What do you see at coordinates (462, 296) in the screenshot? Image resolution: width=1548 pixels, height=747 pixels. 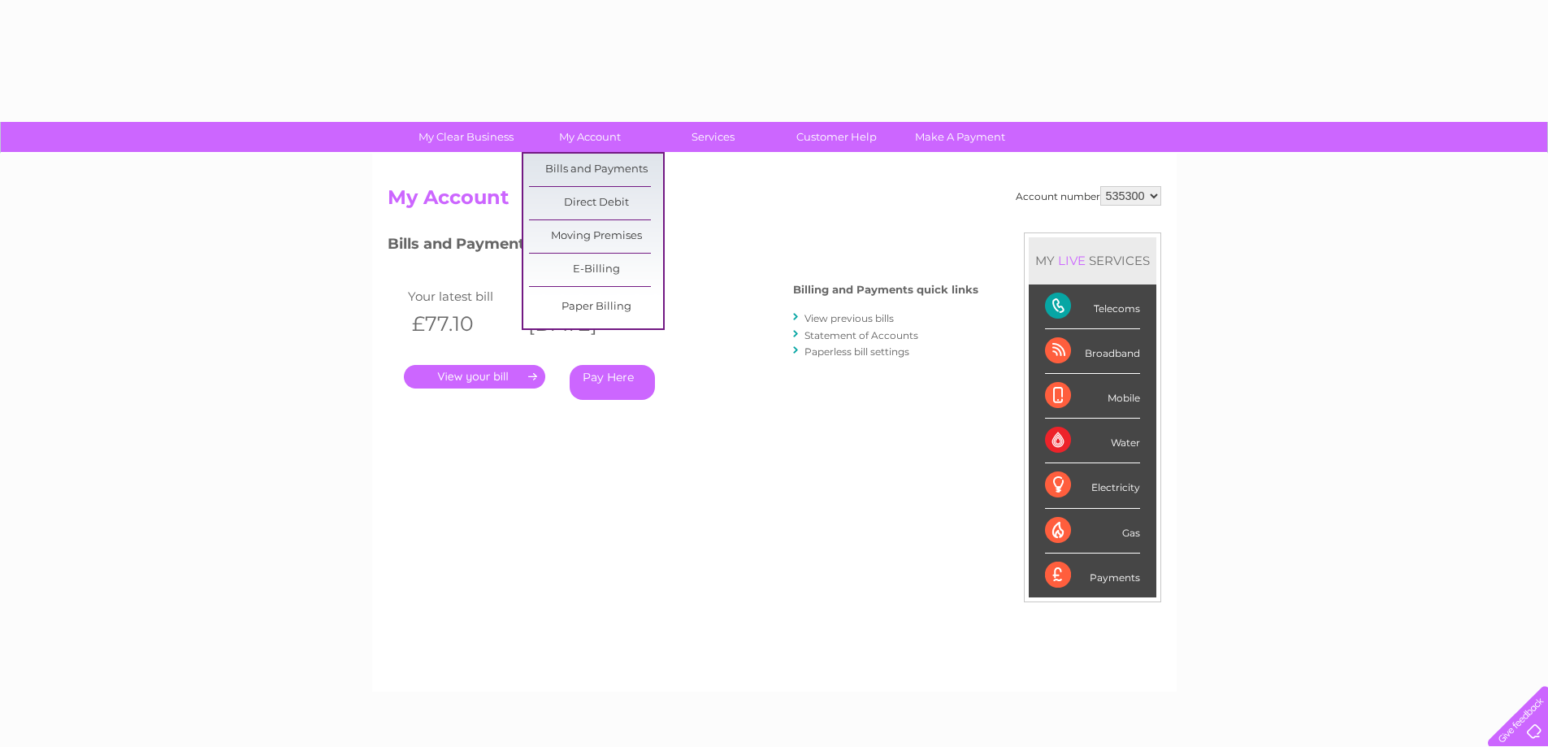 I see `td: Your latest bill` at bounding box center [462, 296].